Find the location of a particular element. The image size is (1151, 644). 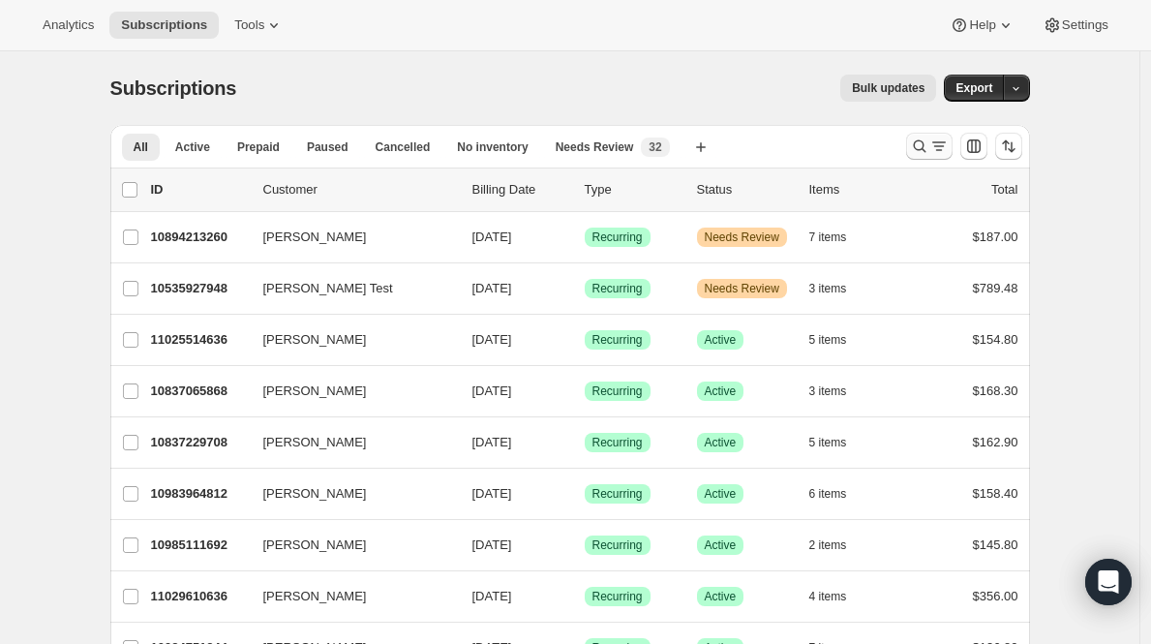

span: 2 items is located at coordinates (828, 545).